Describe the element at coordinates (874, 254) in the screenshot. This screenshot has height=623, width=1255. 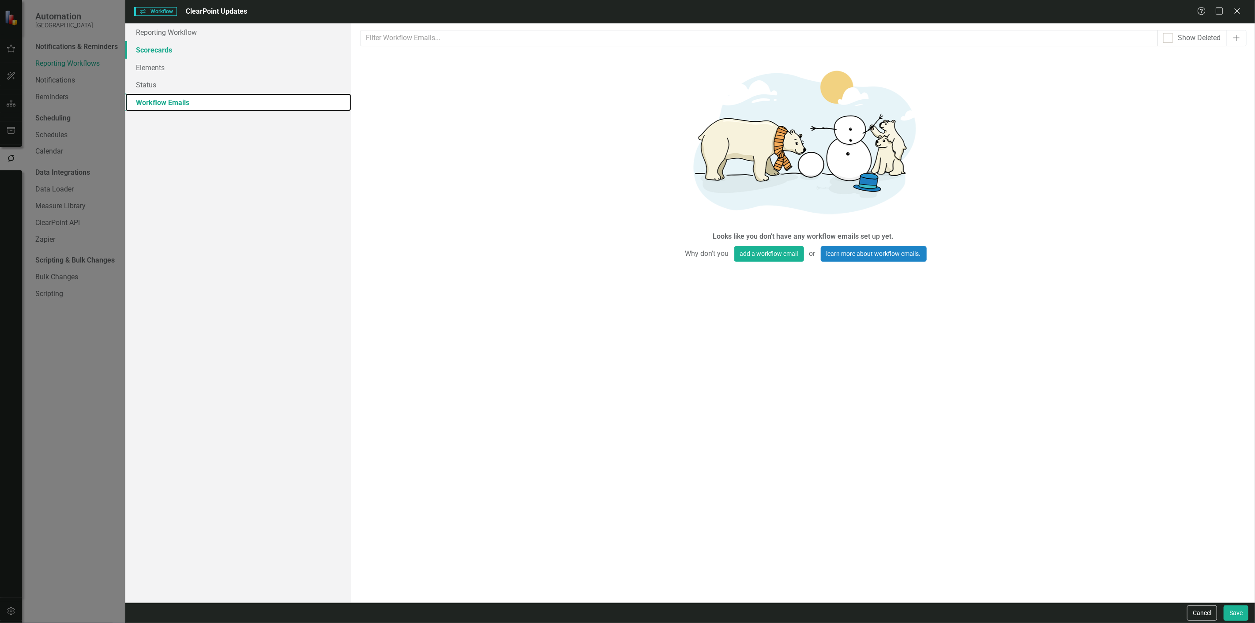
I see `a: learn more about workflow emails.` at that location.